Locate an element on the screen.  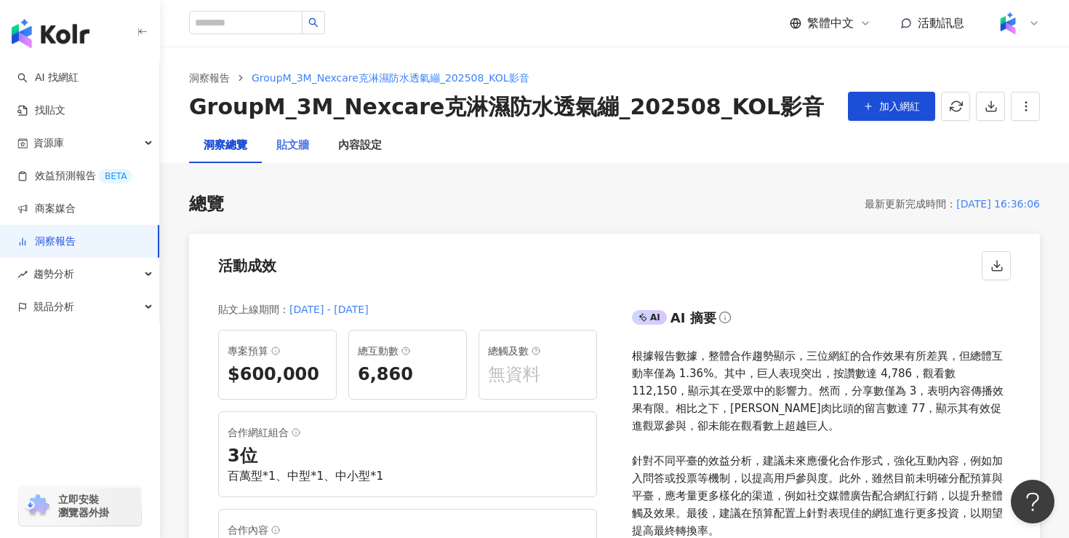
span: 加入網紅 is located at coordinates (900, 106).